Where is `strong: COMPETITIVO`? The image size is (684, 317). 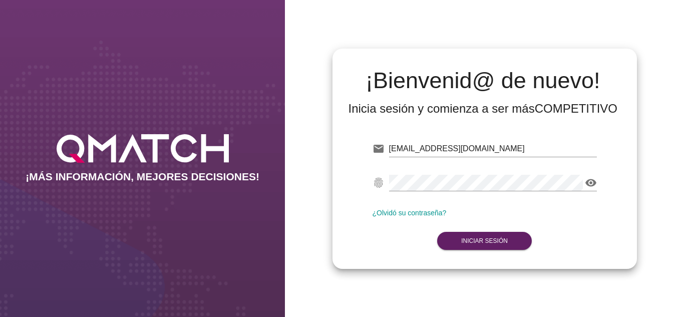
strong: COMPETITIVO is located at coordinates (576, 108).